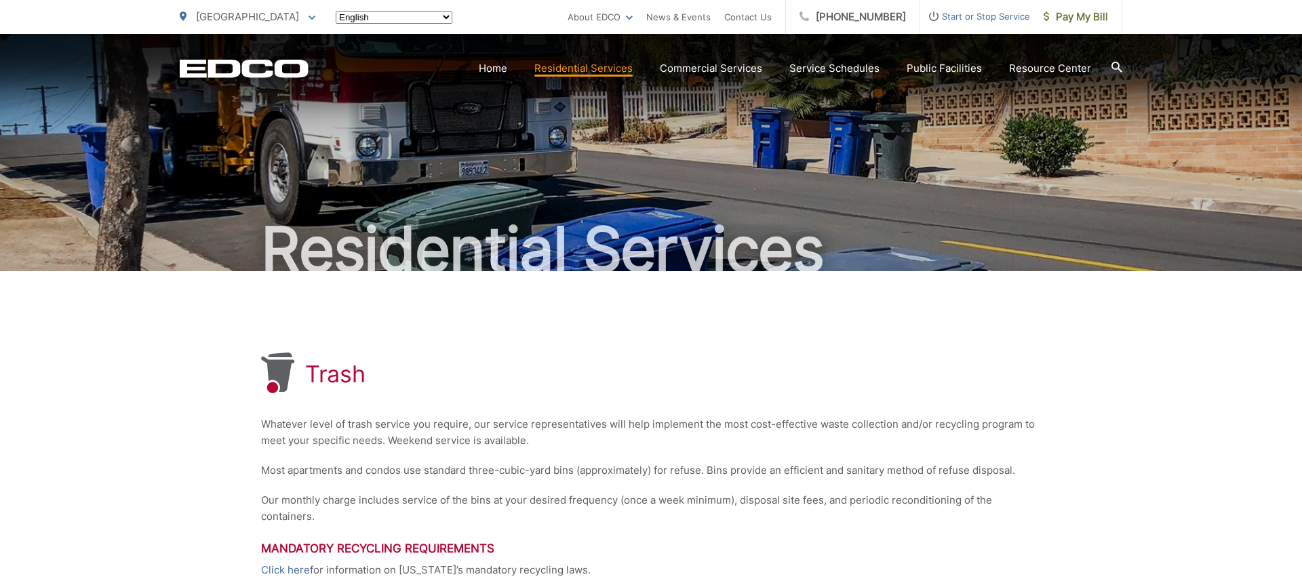 The width and height of the screenshot is (1302, 585). Describe the element at coordinates (285, 570) in the screenshot. I see `a: Click here` at that location.